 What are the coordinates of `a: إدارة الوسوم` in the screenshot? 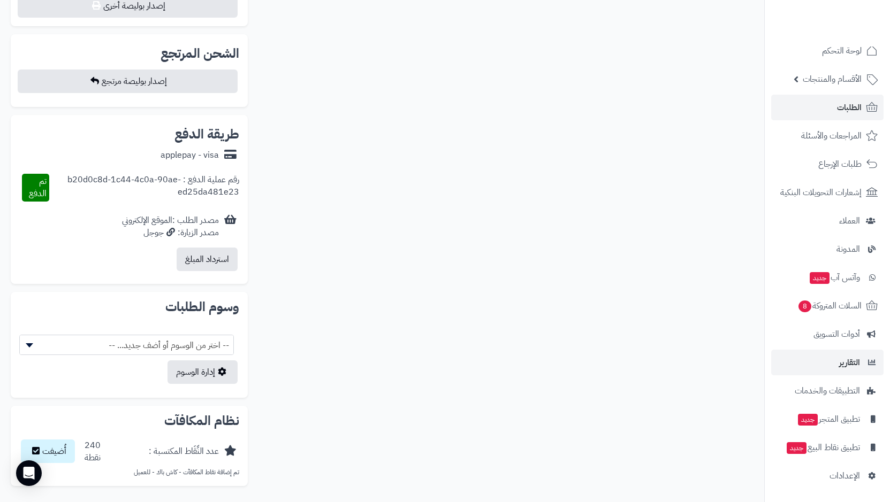 It's located at (202, 372).